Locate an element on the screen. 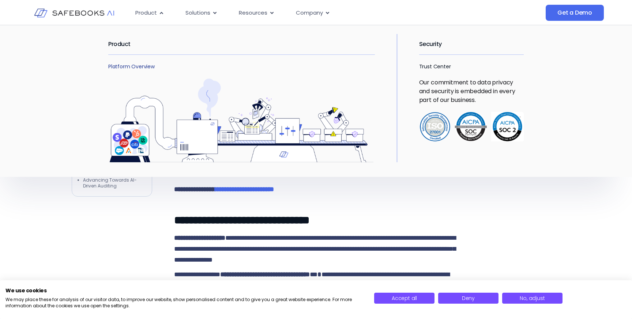  span: Company is located at coordinates (309, 13).